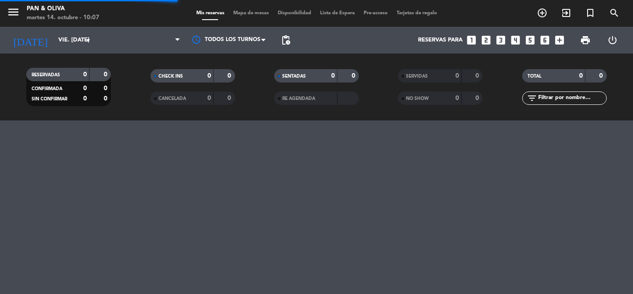 This screenshot has width=633, height=294. I want to click on i: add_box, so click(560, 40).